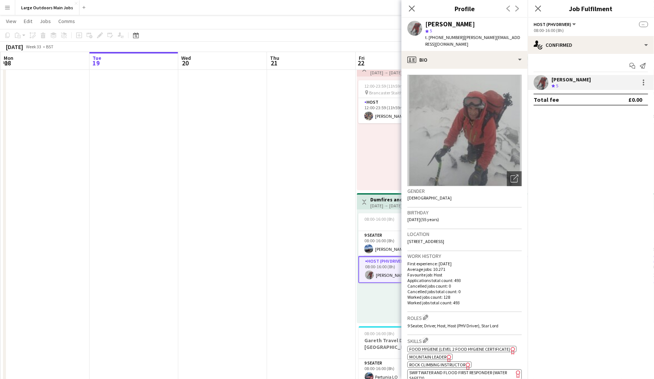 The image size is (654, 379). What do you see at coordinates (465, 286) in the screenshot?
I see `p: Cancelled jobs count: 0` at bounding box center [465, 286].